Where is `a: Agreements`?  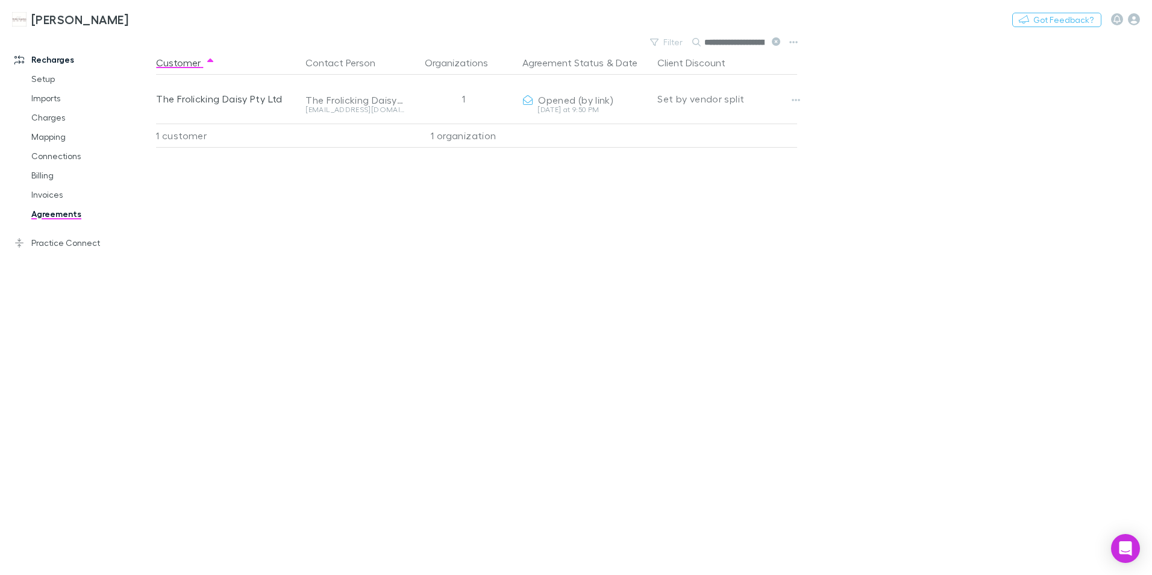
a: Agreements is located at coordinates (91, 214).